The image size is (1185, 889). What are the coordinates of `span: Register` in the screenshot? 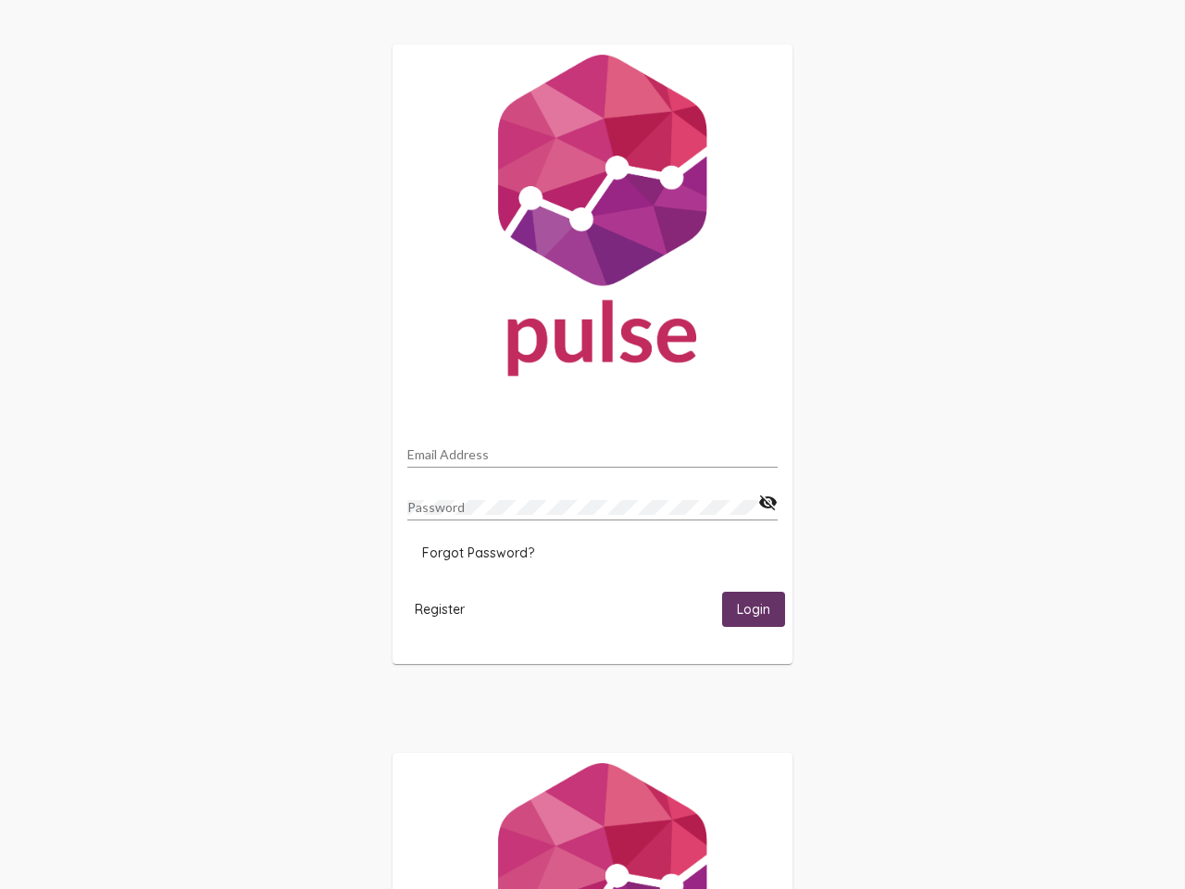 It's located at (440, 609).